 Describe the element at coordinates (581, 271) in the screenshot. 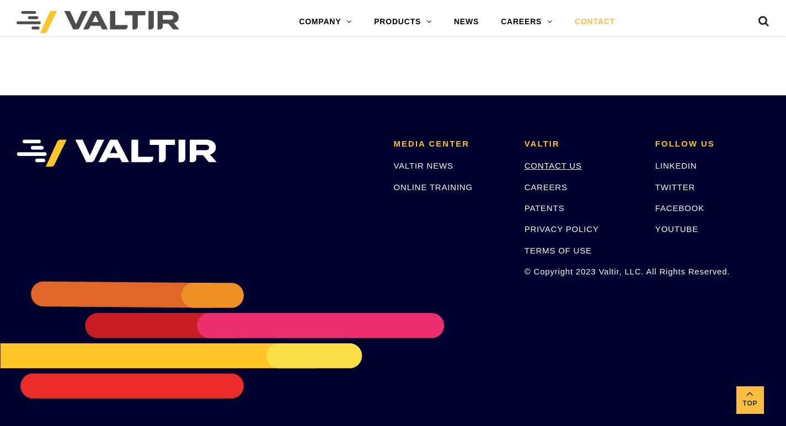

I see `p: © Copyright 2023 Valtir, LLC. All Rights Reserved.` at that location.